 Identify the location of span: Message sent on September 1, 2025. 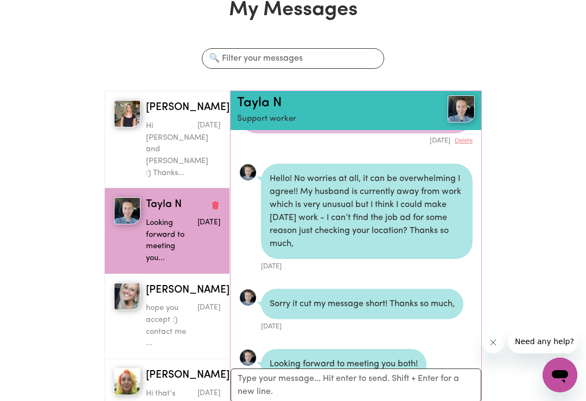
(209, 222).